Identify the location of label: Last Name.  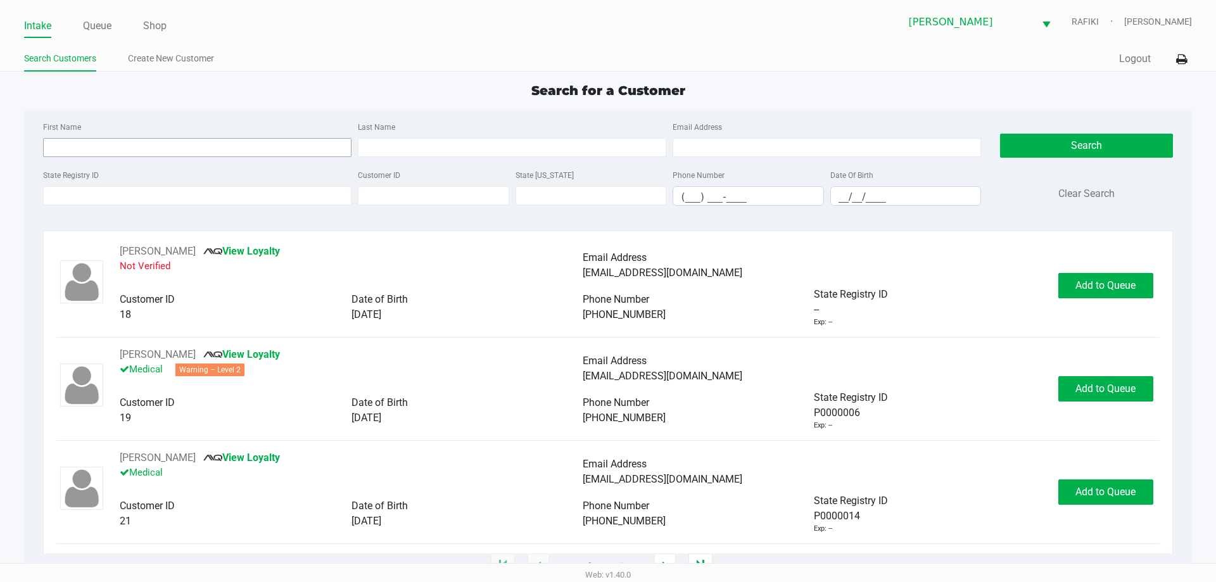
(376, 127).